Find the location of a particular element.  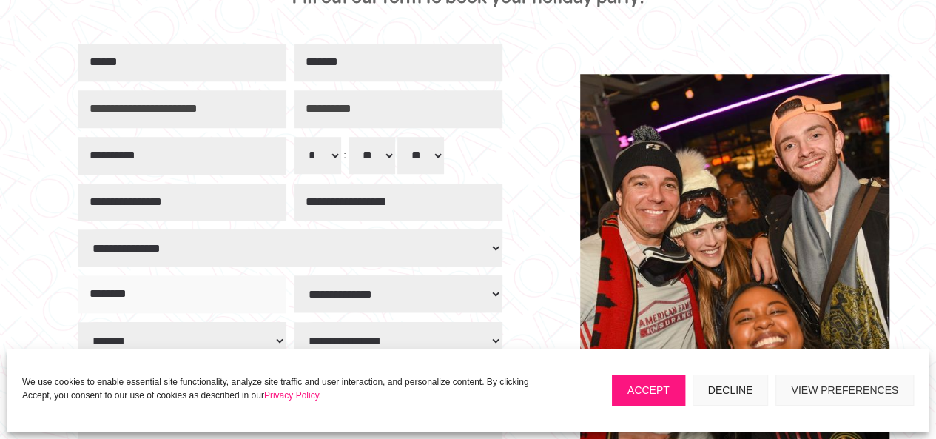

button: View preferences is located at coordinates (844, 390).